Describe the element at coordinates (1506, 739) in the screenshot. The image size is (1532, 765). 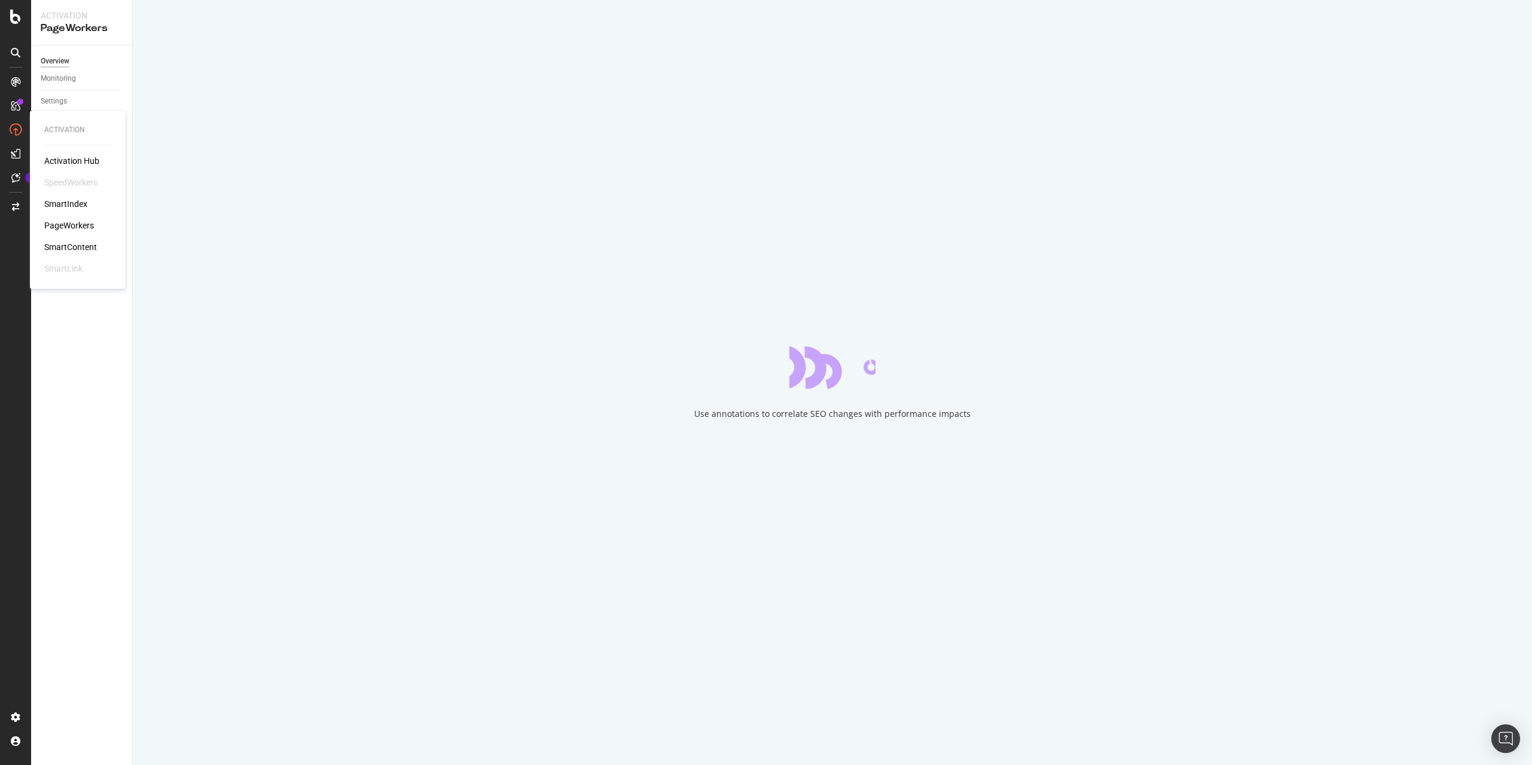
I see `div: Open Intercom Messenger` at that location.